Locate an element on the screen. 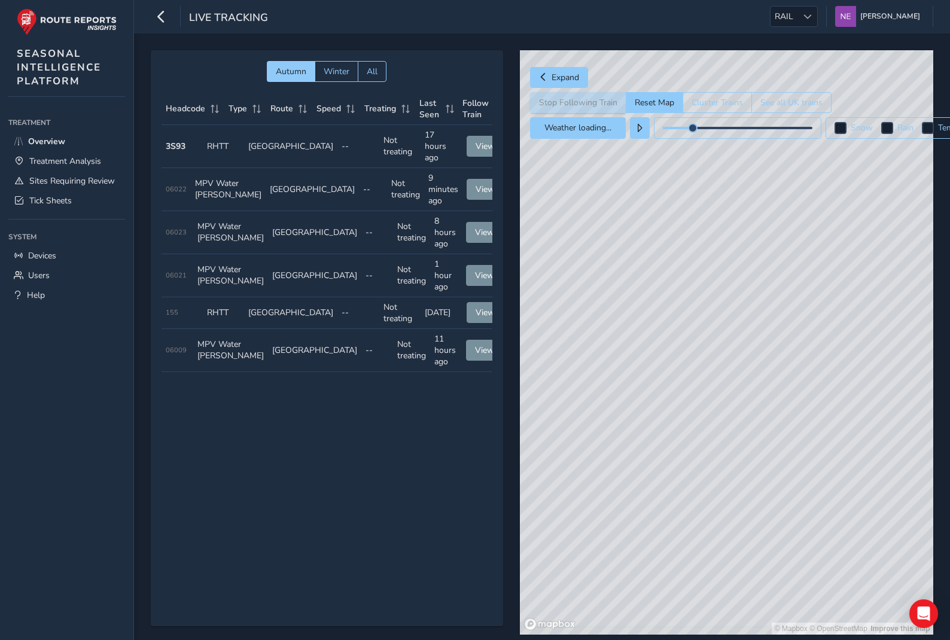  span: Last Seen is located at coordinates (430, 109).